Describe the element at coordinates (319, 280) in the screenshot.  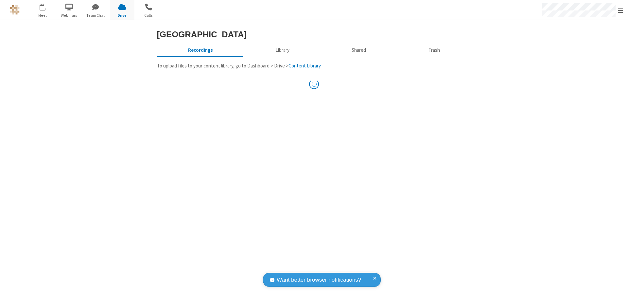
I see `span: Want better browser notifications?` at that location.